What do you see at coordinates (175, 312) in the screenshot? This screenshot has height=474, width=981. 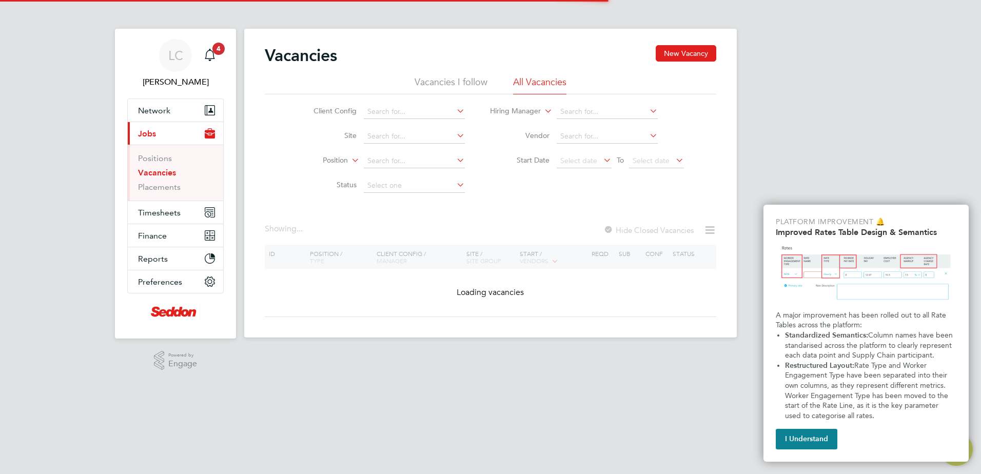 I see `img: seddonconstruction-logo-retina.png` at bounding box center [175, 312].